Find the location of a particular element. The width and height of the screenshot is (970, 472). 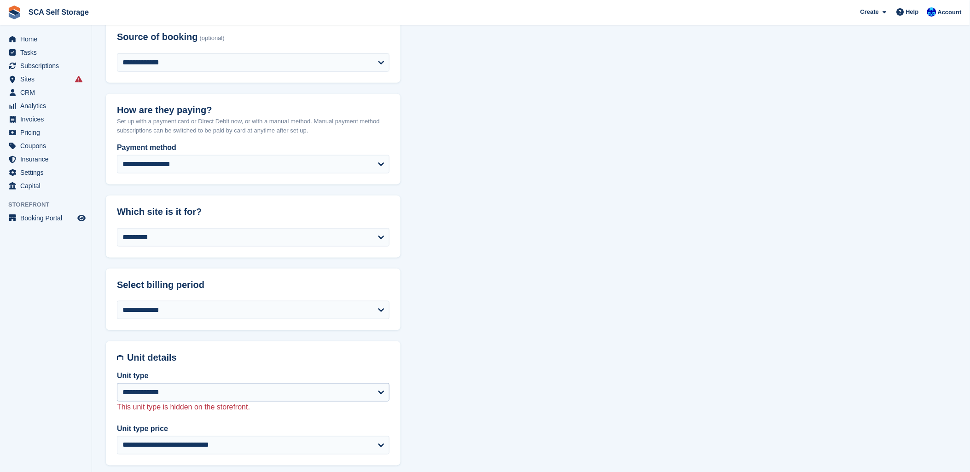

label: Unit type price is located at coordinates (253, 429).